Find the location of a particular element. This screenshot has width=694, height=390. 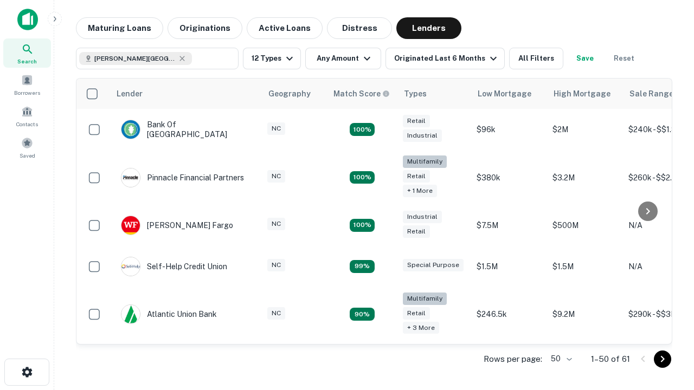

button: Go to next page is located at coordinates (662, 359).